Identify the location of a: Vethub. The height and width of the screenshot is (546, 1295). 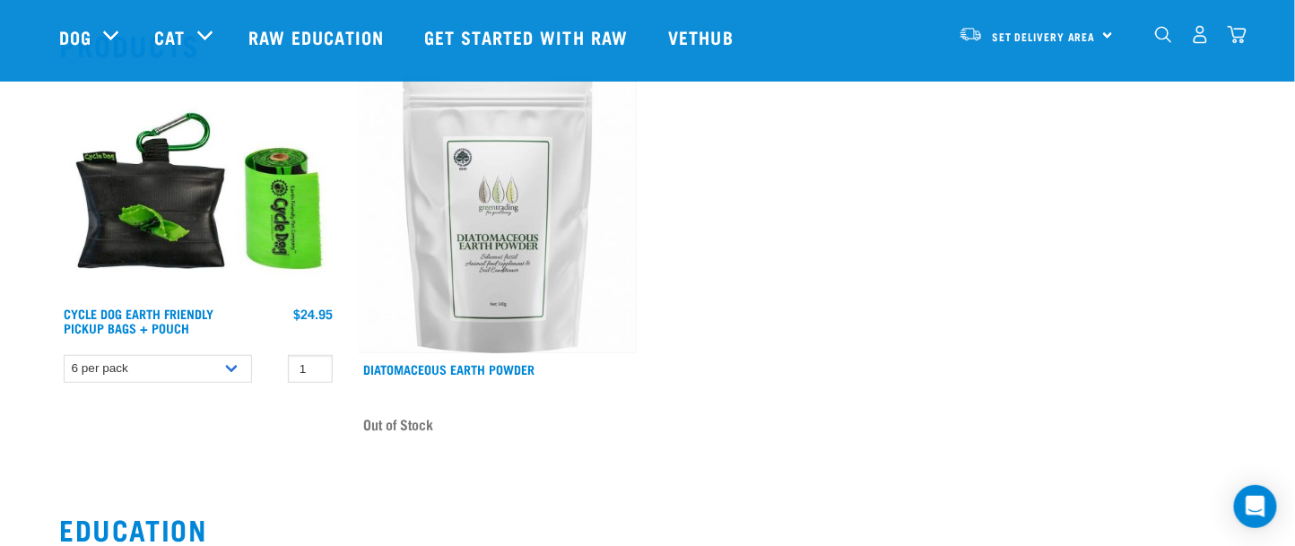
(703, 37).